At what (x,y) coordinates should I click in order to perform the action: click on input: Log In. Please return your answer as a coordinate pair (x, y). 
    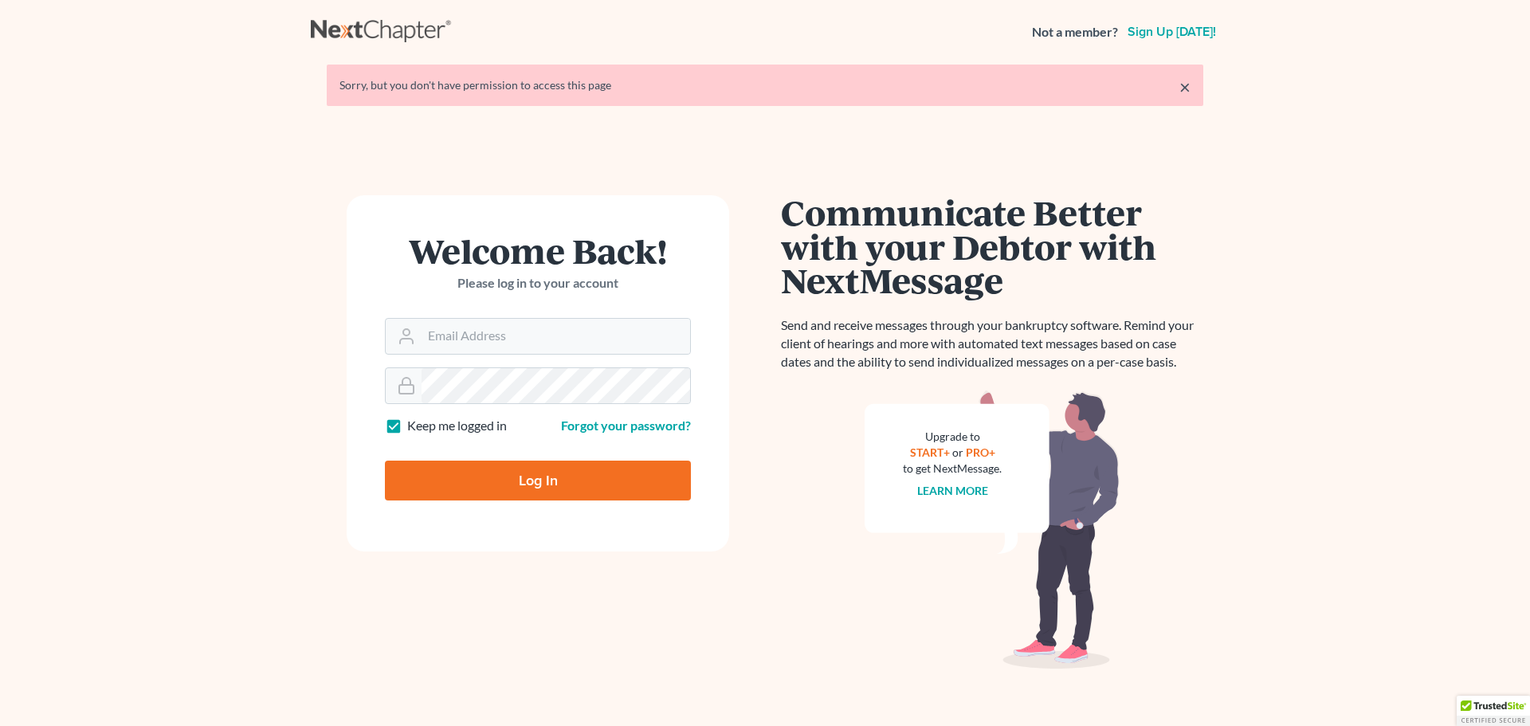
    Looking at the image, I should click on (538, 481).